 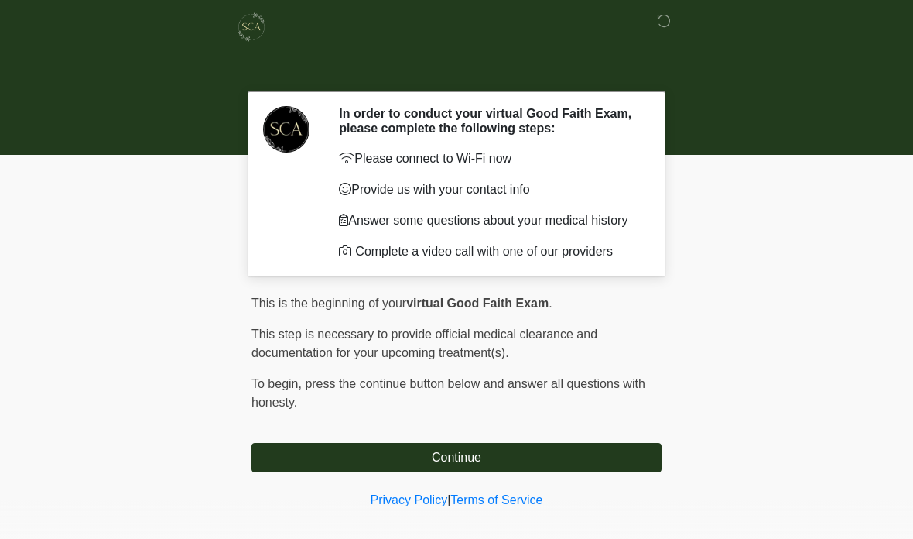 What do you see at coordinates (488, 159) in the screenshot?
I see `p: Please connect to Wi-Fi now` at bounding box center [488, 159].